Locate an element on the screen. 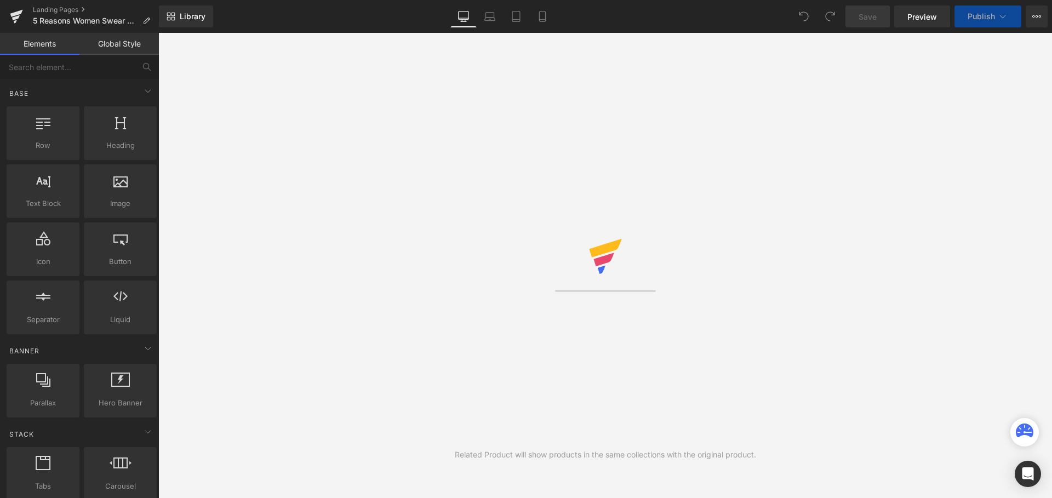 The height and width of the screenshot is (498, 1052). span: Liquid is located at coordinates (120, 319).